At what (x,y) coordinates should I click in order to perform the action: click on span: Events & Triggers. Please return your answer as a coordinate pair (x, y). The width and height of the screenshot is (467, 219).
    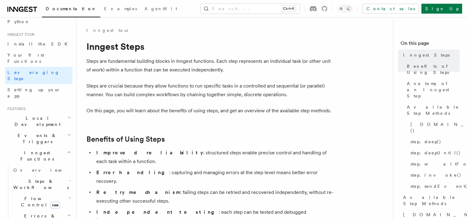
    Looking at the image, I should click on (36, 138).